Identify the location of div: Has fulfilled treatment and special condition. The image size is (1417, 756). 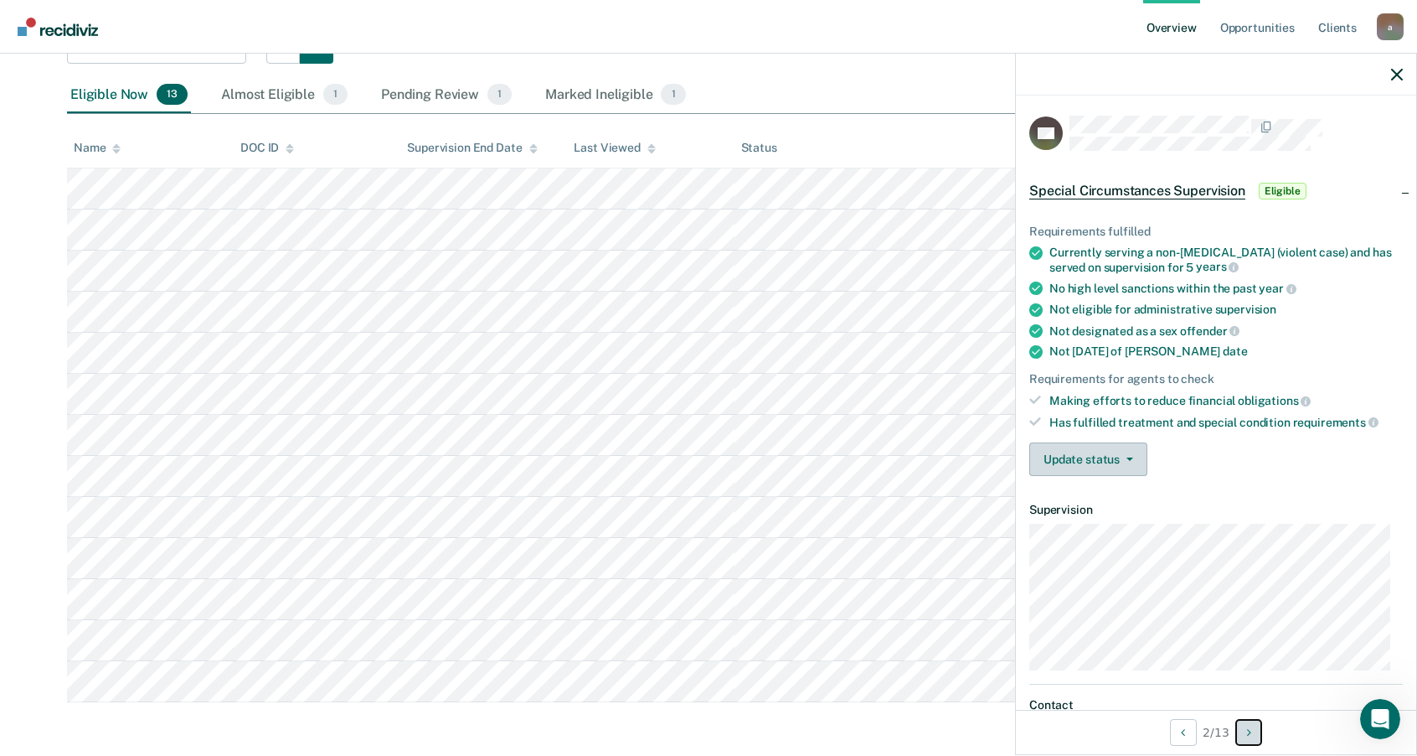
(1226, 422).